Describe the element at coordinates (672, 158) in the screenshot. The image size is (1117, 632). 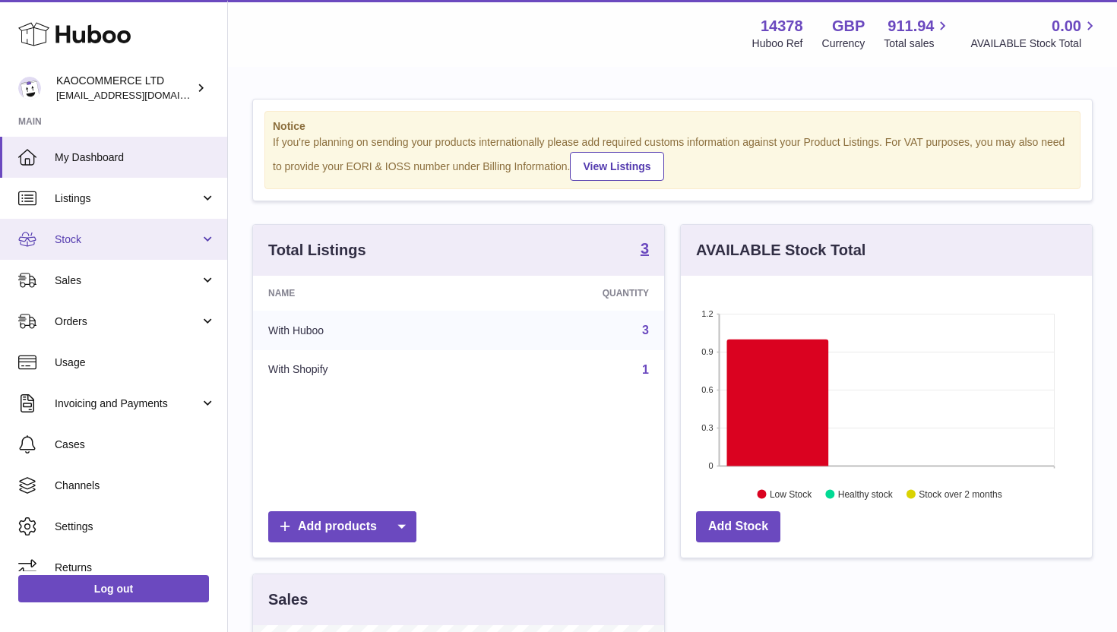
I see `div: If you're planning on sending your products internationally please add required customs informati...` at that location.